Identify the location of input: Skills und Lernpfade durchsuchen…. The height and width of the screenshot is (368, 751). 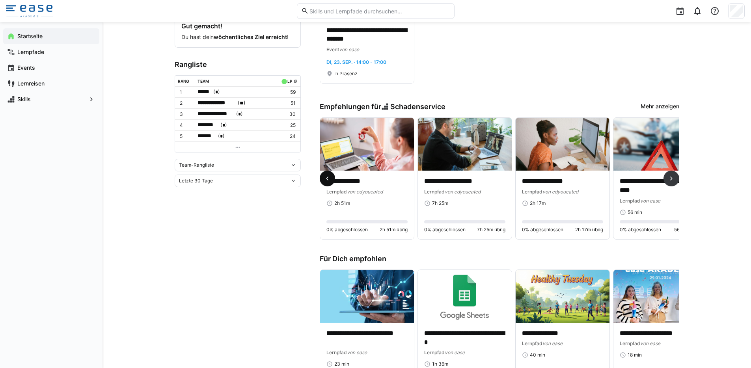
(379, 11).